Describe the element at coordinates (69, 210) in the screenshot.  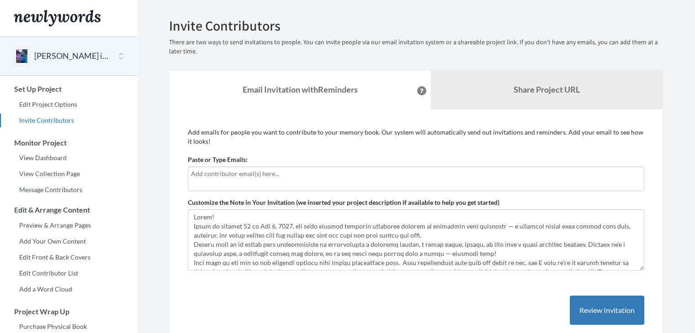
I see `h3: Edit & Arrange Content` at that location.